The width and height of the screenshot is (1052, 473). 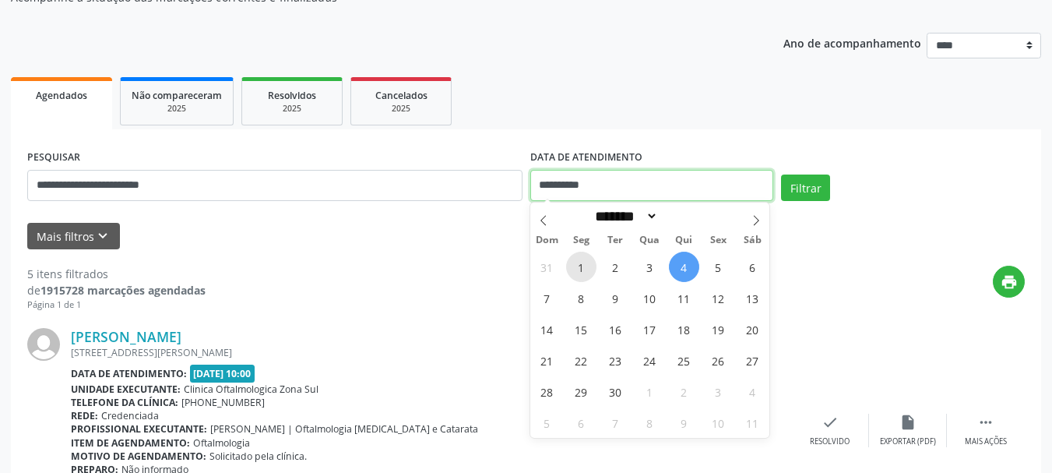 What do you see at coordinates (830, 442) in the screenshot?
I see `div: Resolvido` at bounding box center [830, 442].